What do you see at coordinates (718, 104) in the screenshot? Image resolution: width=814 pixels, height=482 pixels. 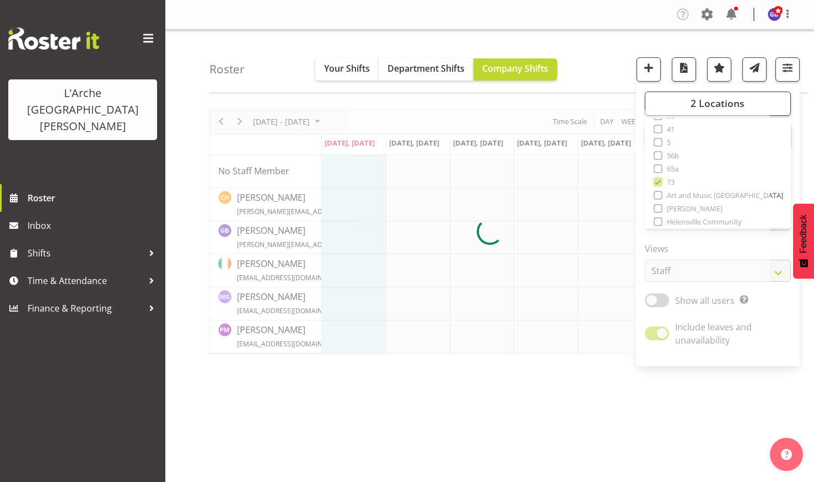 I see `button: 2 Locations` at bounding box center [718, 104].